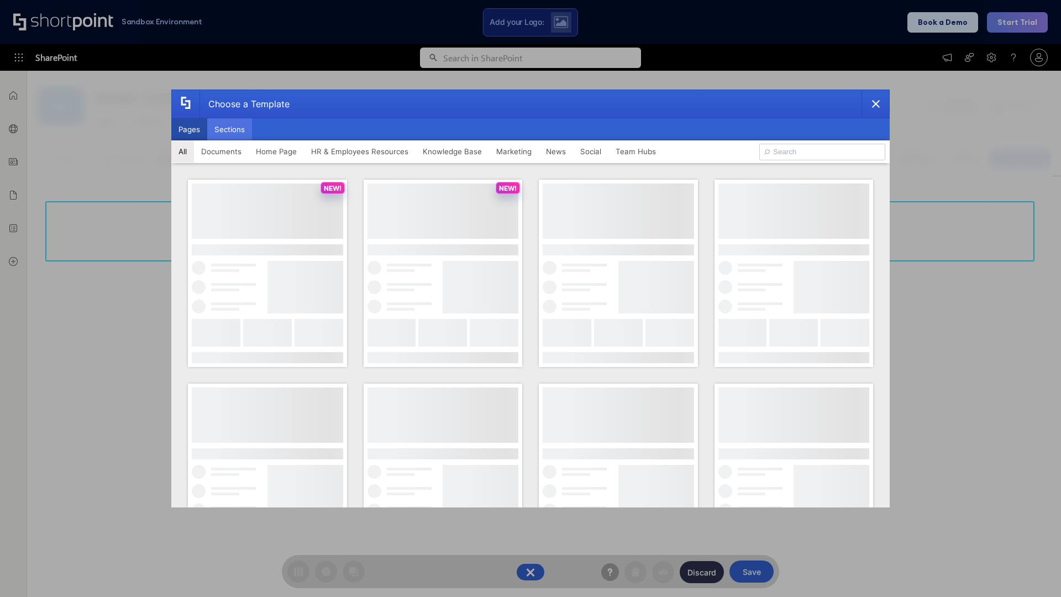 The height and width of the screenshot is (597, 1061). I want to click on button: News, so click(556, 151).